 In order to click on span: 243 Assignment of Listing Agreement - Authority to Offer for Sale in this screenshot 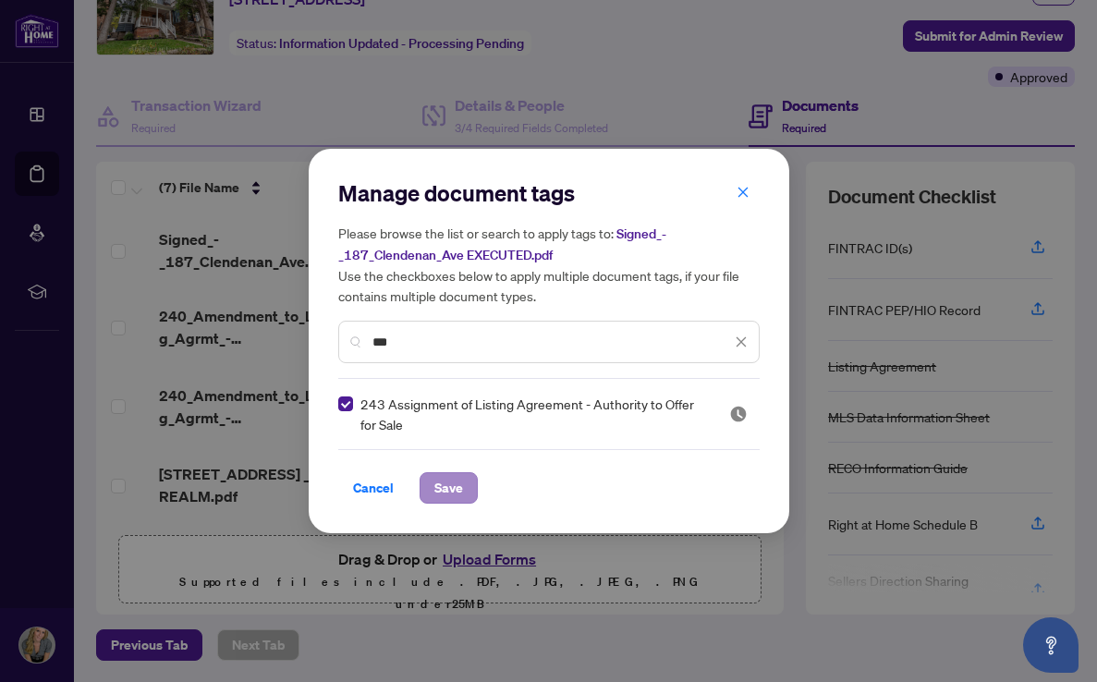, I will do `click(533, 414)`.